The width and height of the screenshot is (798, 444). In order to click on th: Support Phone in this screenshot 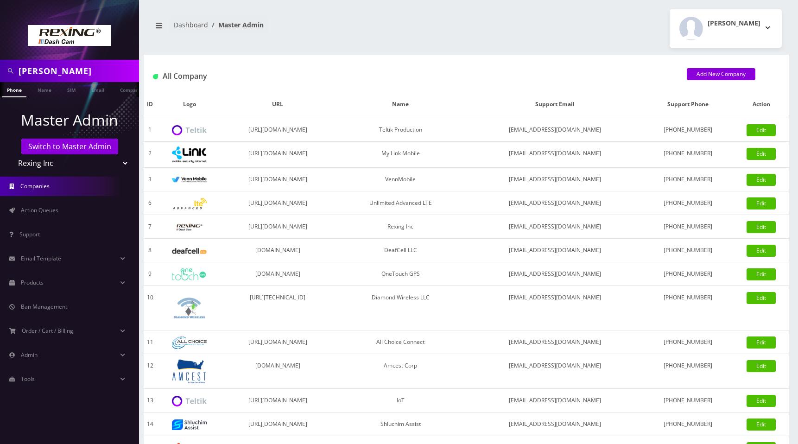, I will do `click(688, 104)`.